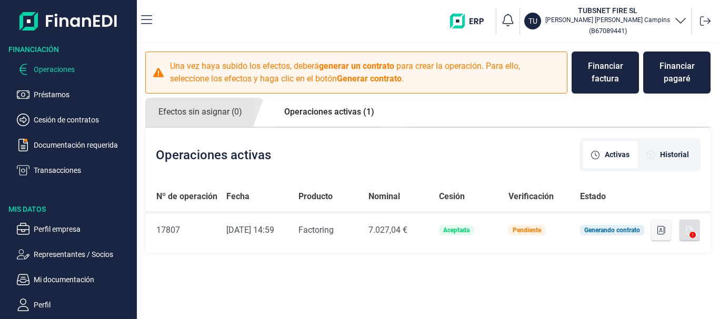 This screenshot has height=319, width=719. What do you see at coordinates (83, 170) in the screenshot?
I see `p: Transacciones` at bounding box center [83, 170].